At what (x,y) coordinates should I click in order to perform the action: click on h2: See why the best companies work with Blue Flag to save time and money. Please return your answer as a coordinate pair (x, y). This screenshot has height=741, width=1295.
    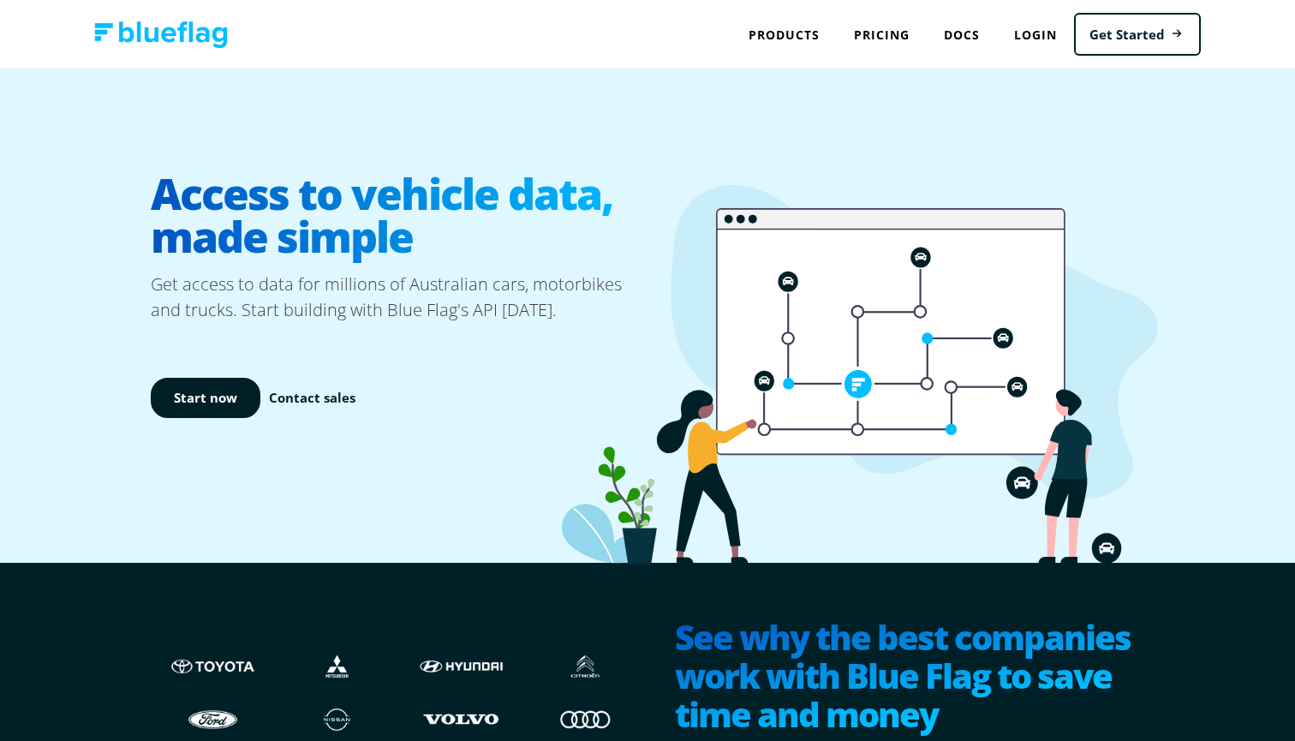
    Looking at the image, I should click on (910, 678).